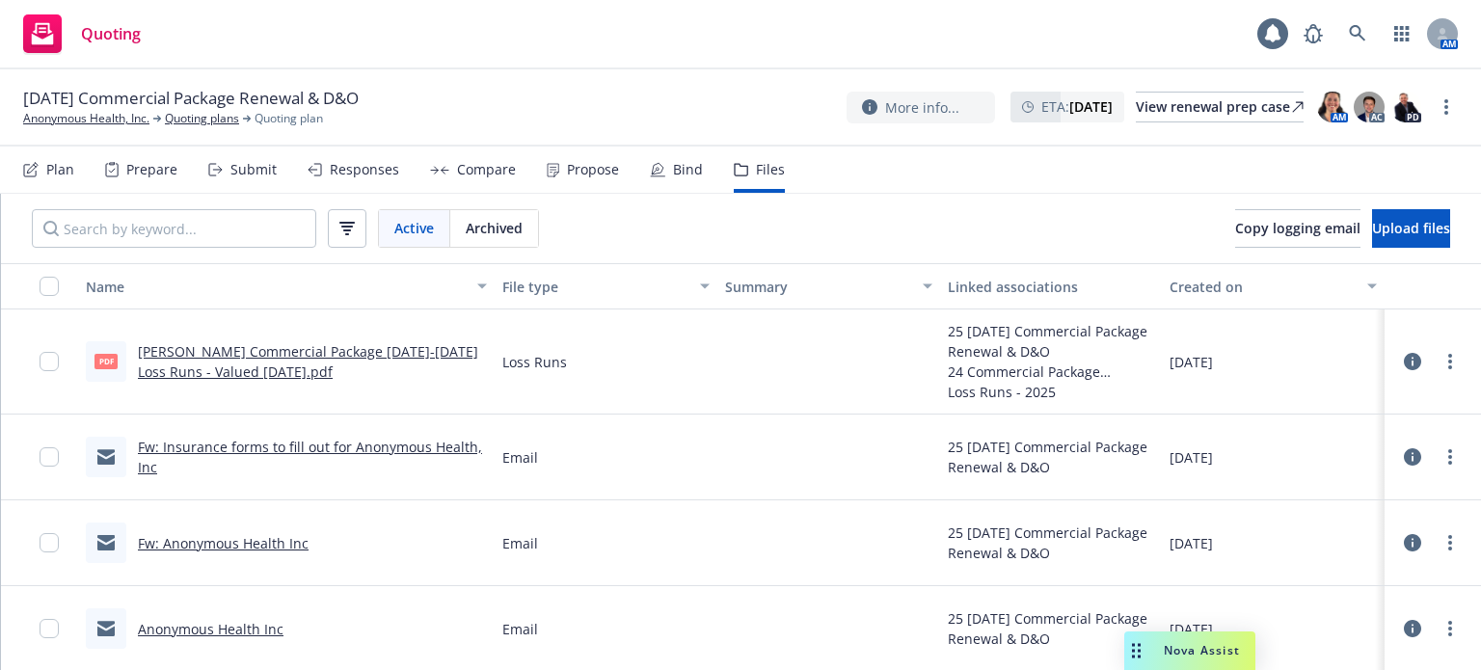  What do you see at coordinates (414, 227) in the screenshot?
I see `span: Active` at bounding box center [414, 227].